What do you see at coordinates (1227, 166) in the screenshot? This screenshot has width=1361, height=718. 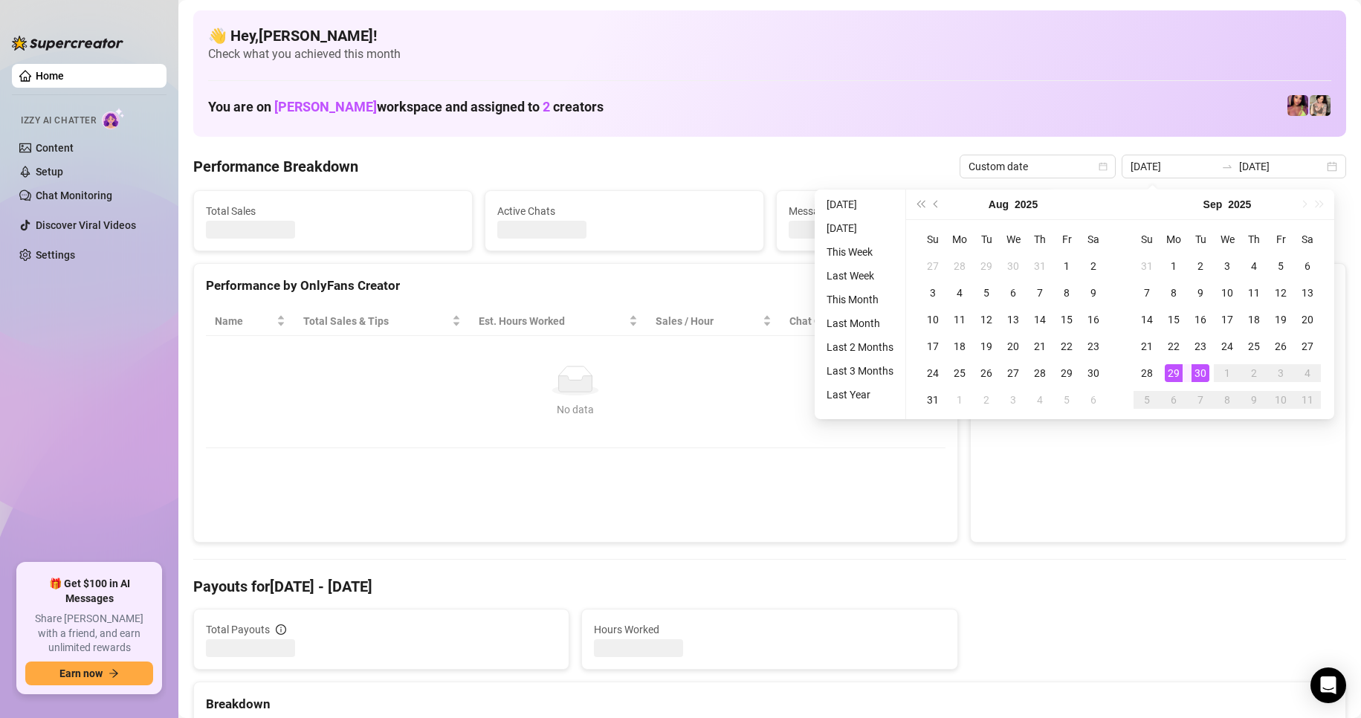 I see `span: swap-right` at bounding box center [1227, 166].